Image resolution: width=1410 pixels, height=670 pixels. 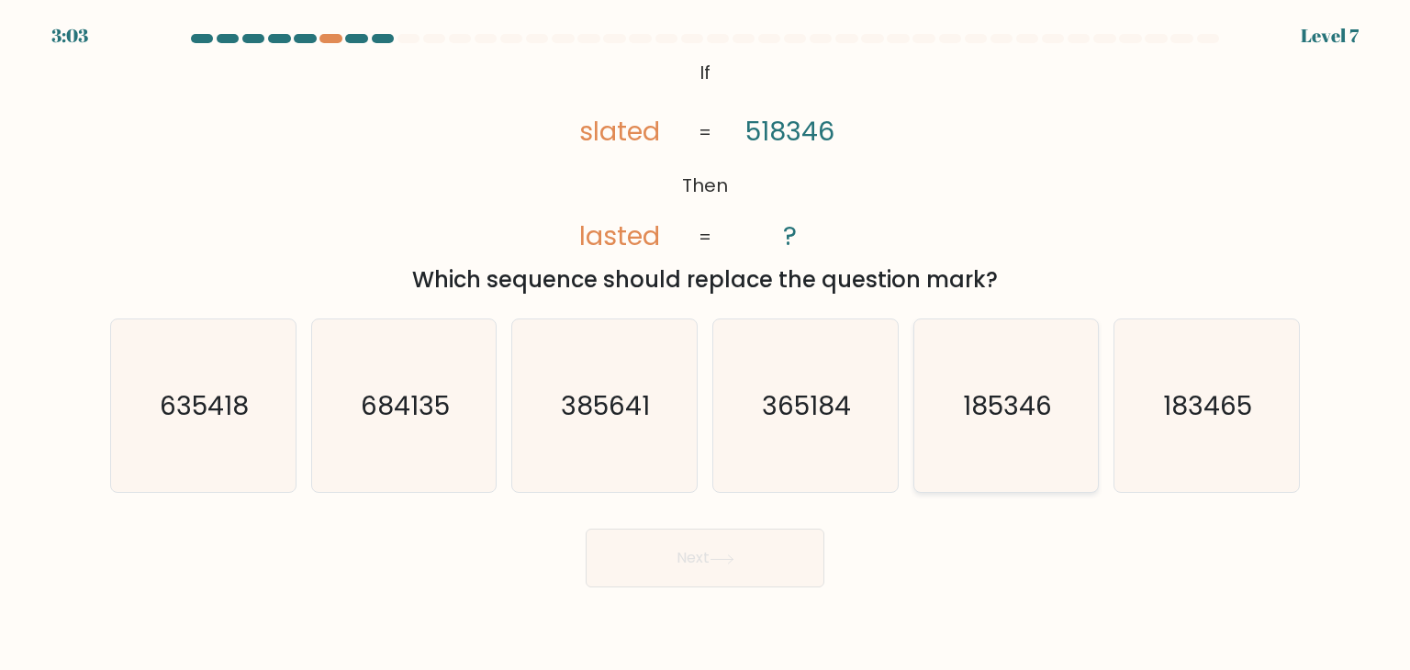 I want to click on text: 385641, so click(x=606, y=406).